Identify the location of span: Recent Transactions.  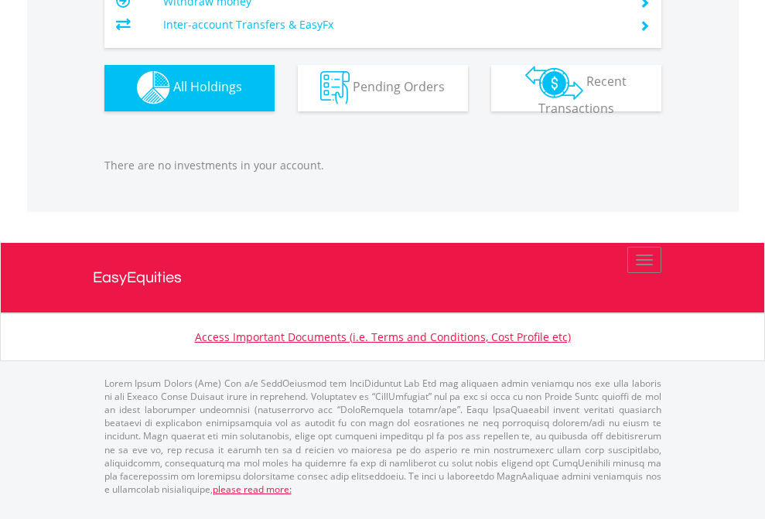
(582, 94).